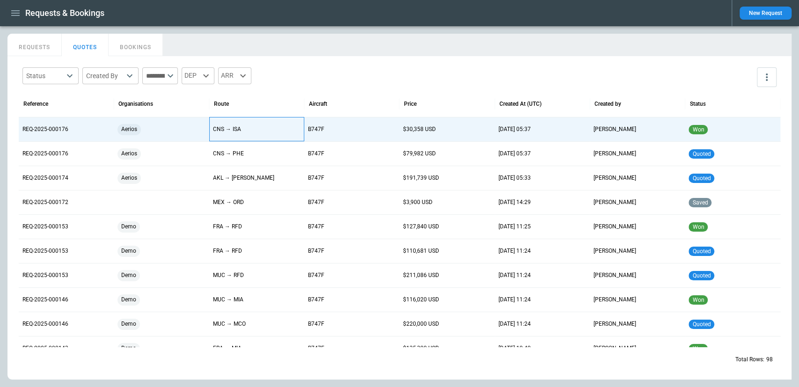 This screenshot has height=387, width=799. Describe the element at coordinates (447, 178) in the screenshot. I see `p: $191,739 USD` at that location.